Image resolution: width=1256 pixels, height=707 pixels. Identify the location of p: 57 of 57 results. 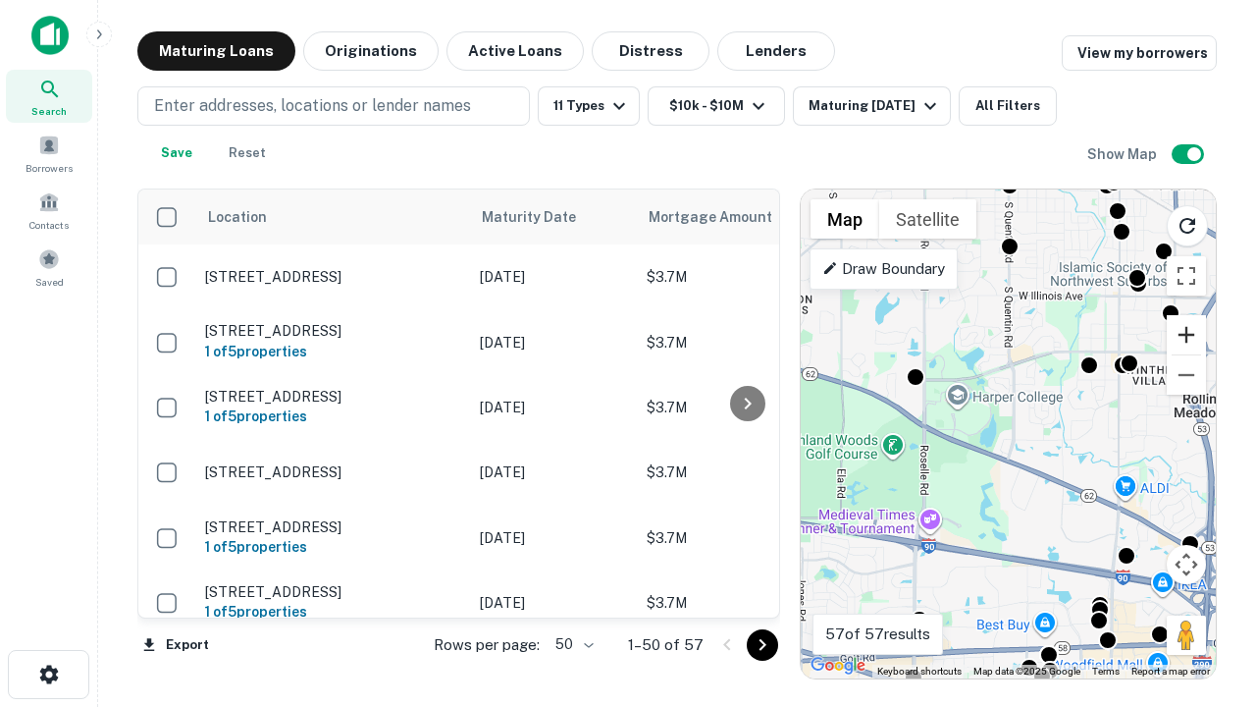
(877, 634).